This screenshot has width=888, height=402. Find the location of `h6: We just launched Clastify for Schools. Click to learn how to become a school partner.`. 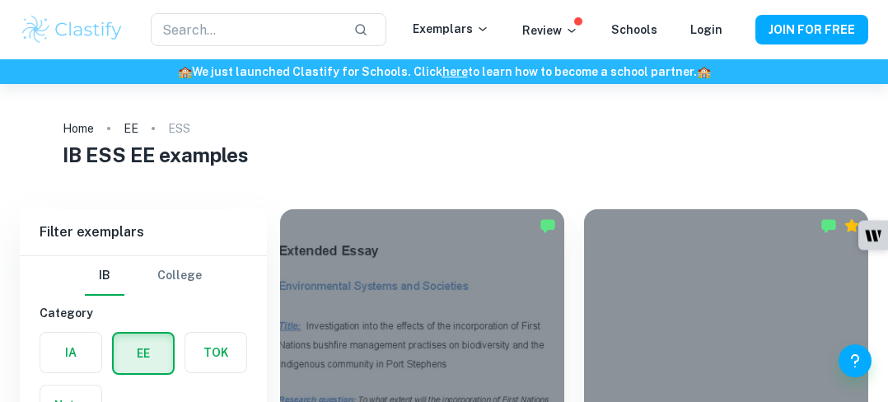

h6: We just launched Clastify for Schools. Click to learn how to become a school partner. is located at coordinates (444, 72).